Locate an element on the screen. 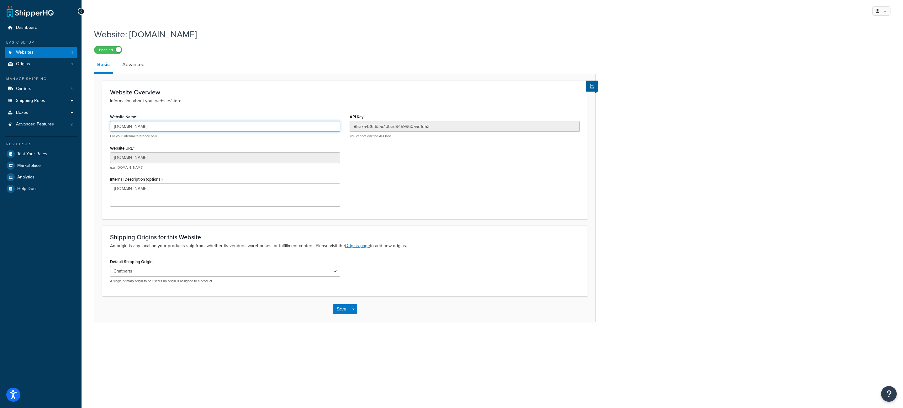 The image size is (903, 408). label: Website URL is located at coordinates (122, 148).